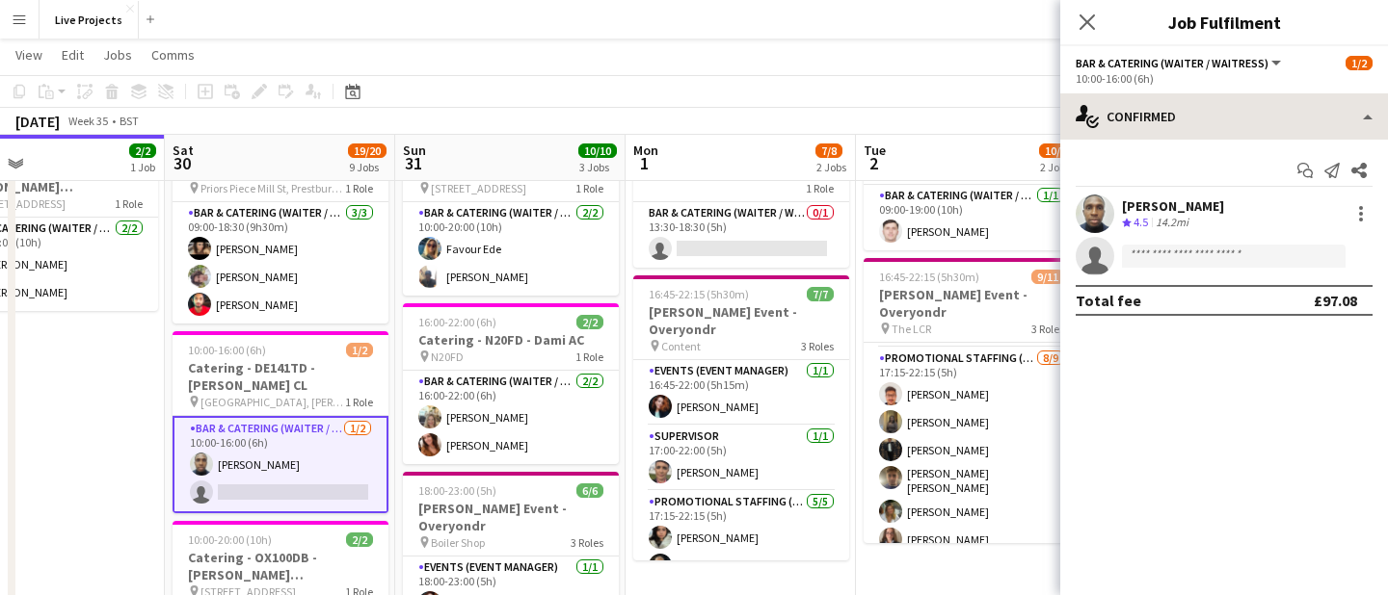 Image resolution: width=1388 pixels, height=595 pixels. What do you see at coordinates (741, 193) in the screenshot?
I see `app-job-card: 13:30-18:30 (5h)0/1Catering - POSTCODE - Name11 RoleBar & Catering (Waiter / waitress)0/113:30-18...` at bounding box center [741, 193].